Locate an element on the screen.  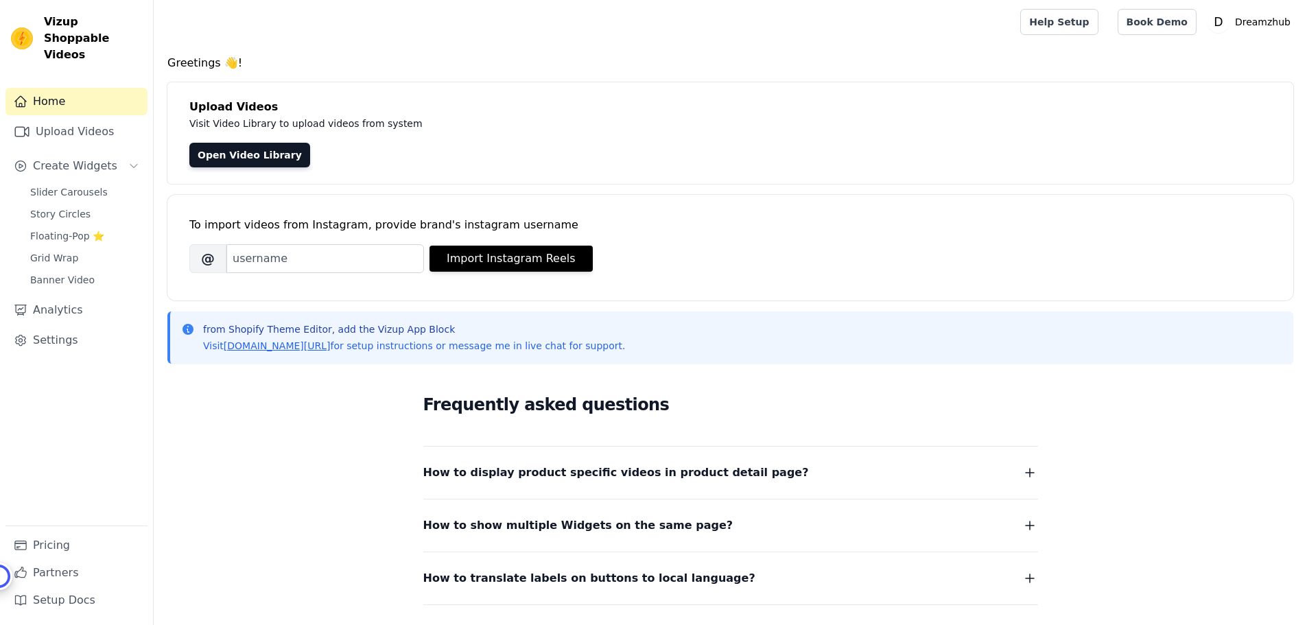
a: Book Demo is located at coordinates (1156, 22).